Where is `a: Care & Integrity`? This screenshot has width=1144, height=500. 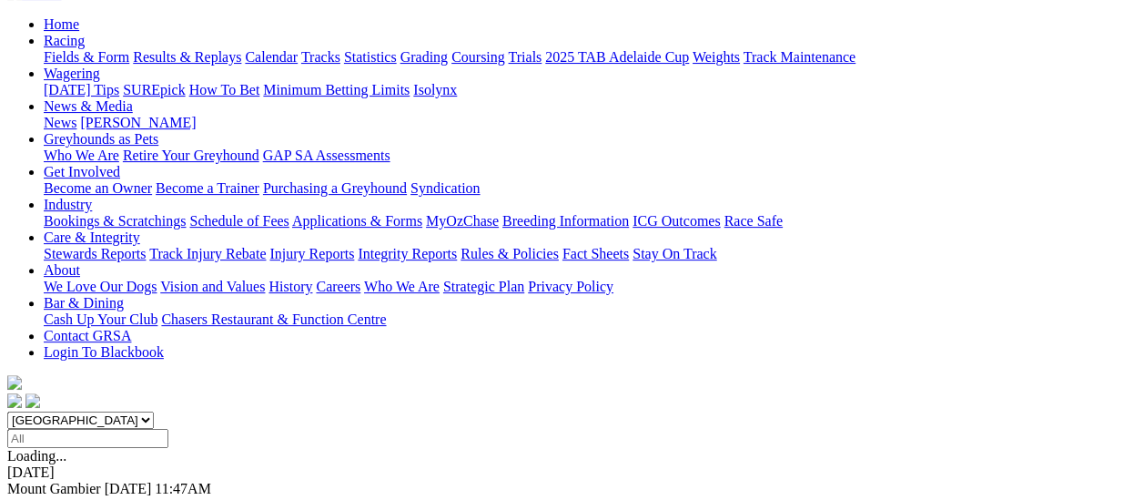 a: Care & Integrity is located at coordinates (92, 237).